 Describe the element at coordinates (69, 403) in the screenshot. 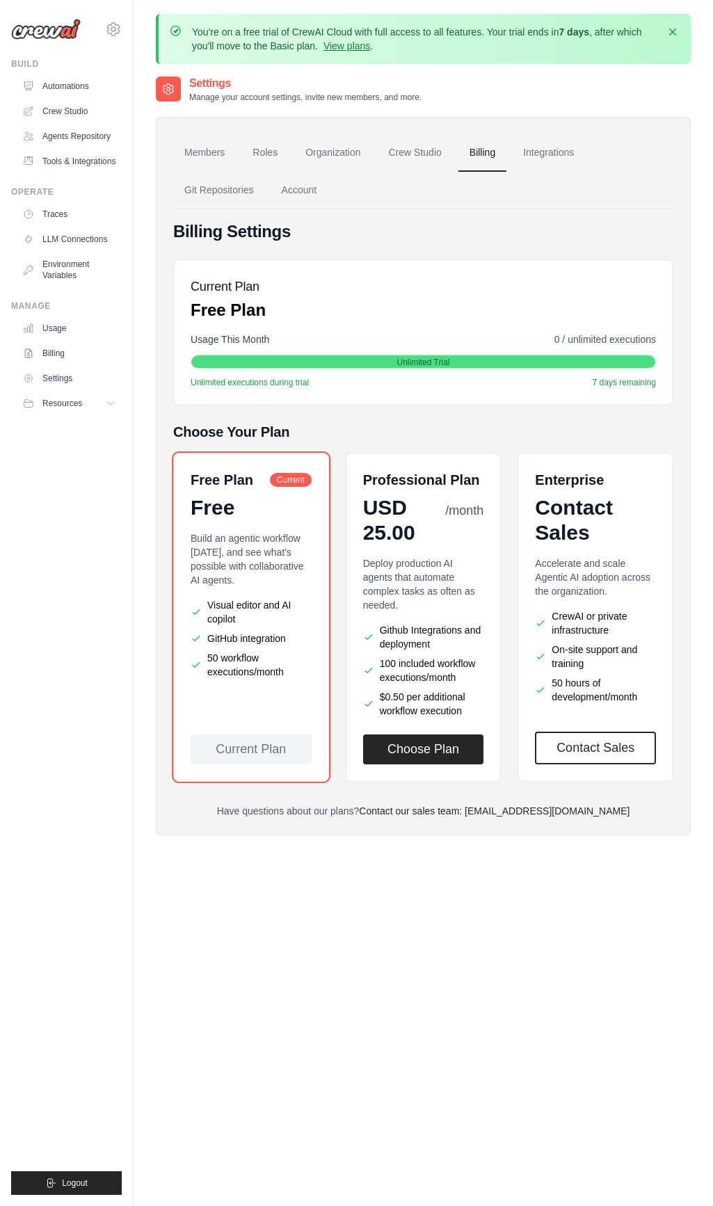

I see `button: Resources` at that location.